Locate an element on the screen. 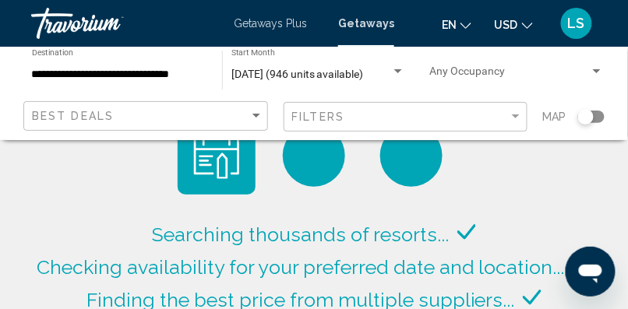 Image resolution: width=628 pixels, height=309 pixels. button: Filter is located at coordinates (406, 117).